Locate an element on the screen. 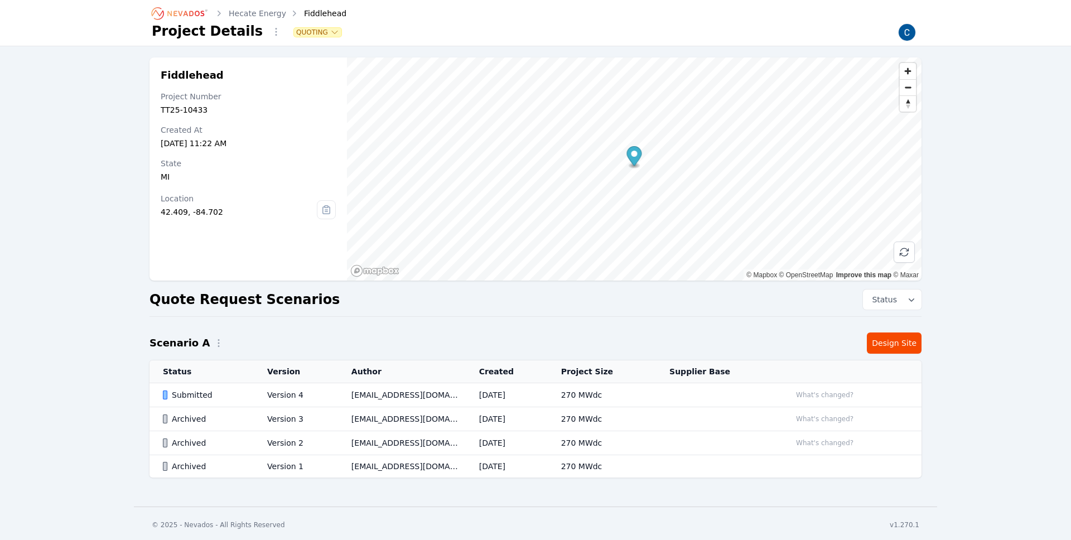  h2: Quote Request Scenarios is located at coordinates (244, 299).